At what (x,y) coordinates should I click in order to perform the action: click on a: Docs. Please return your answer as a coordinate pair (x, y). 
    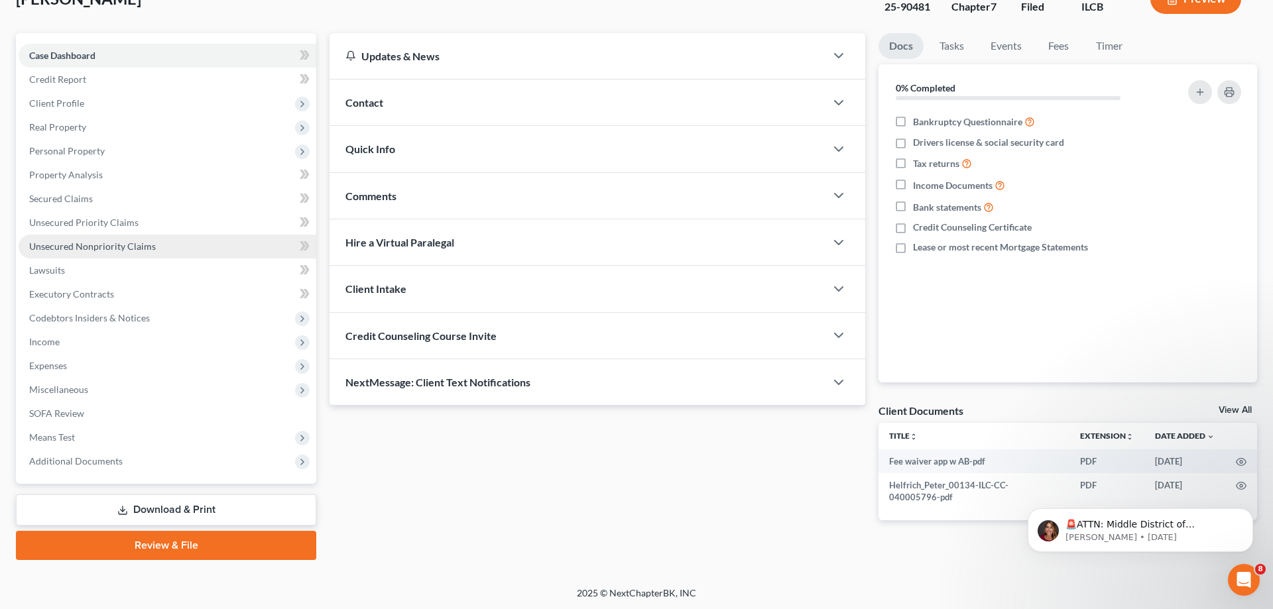
    Looking at the image, I should click on (901, 46).